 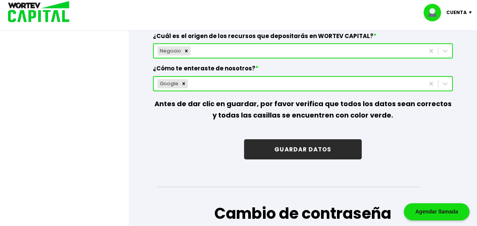 What do you see at coordinates (186, 51) in the screenshot?
I see `div: Remove Negocio` at bounding box center [186, 51].